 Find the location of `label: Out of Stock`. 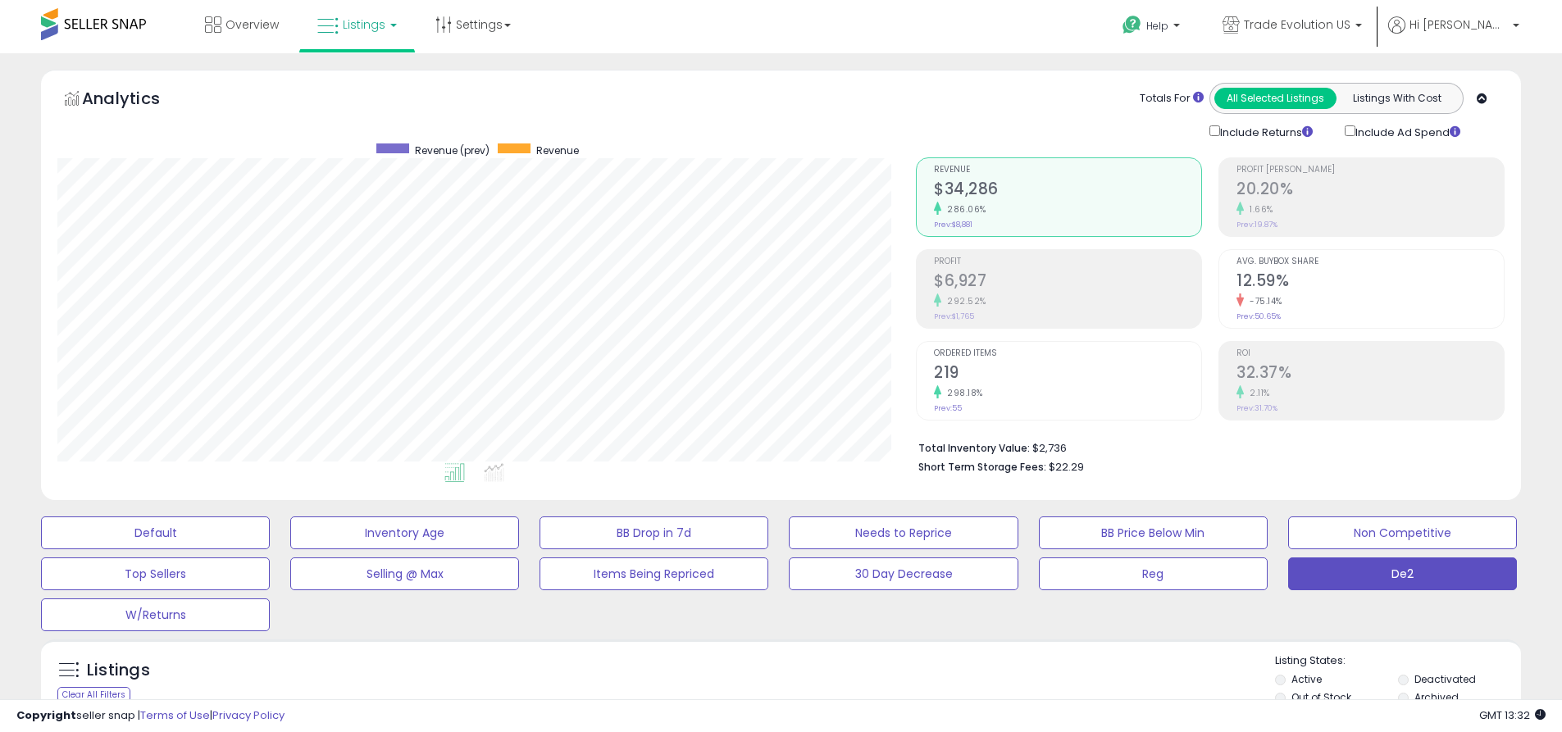

label: Out of Stock is located at coordinates (1321, 697).